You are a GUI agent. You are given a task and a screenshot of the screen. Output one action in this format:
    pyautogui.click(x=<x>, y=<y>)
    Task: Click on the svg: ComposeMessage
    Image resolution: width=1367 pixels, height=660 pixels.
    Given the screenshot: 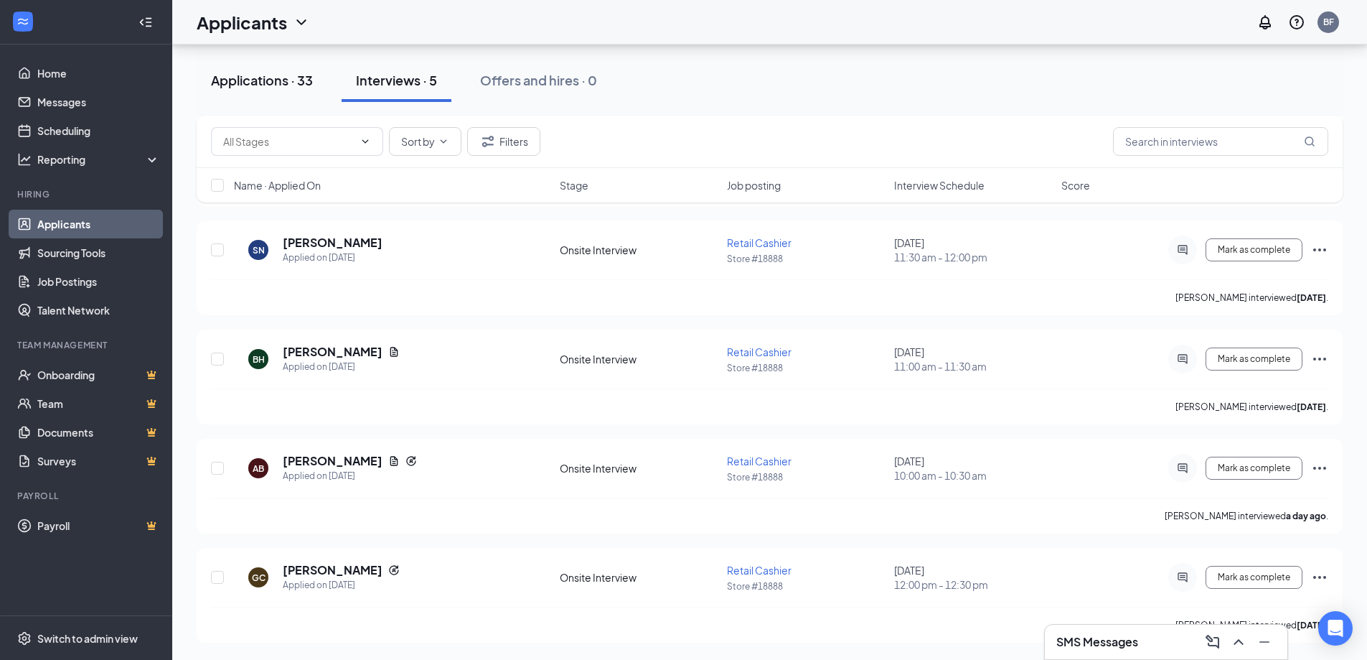 What is the action you would take?
    pyautogui.click(x=1213, y=642)
    